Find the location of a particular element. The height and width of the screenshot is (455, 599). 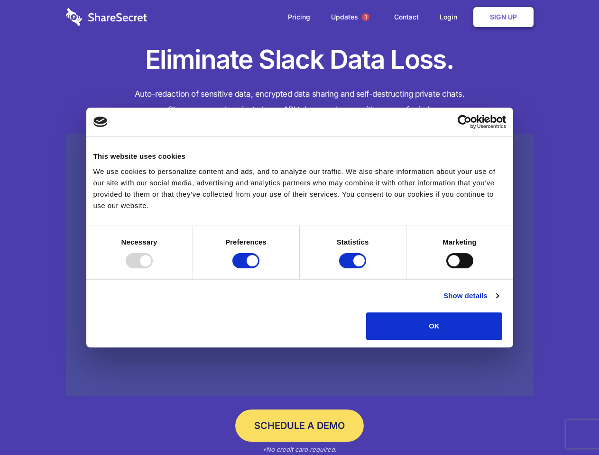

strong: Preferences is located at coordinates (246, 242).